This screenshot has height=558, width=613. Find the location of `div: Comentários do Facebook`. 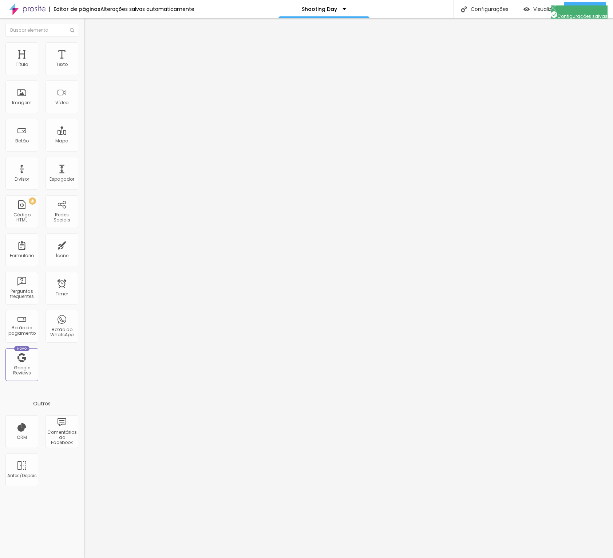

div: Comentários do Facebook is located at coordinates (62, 437).